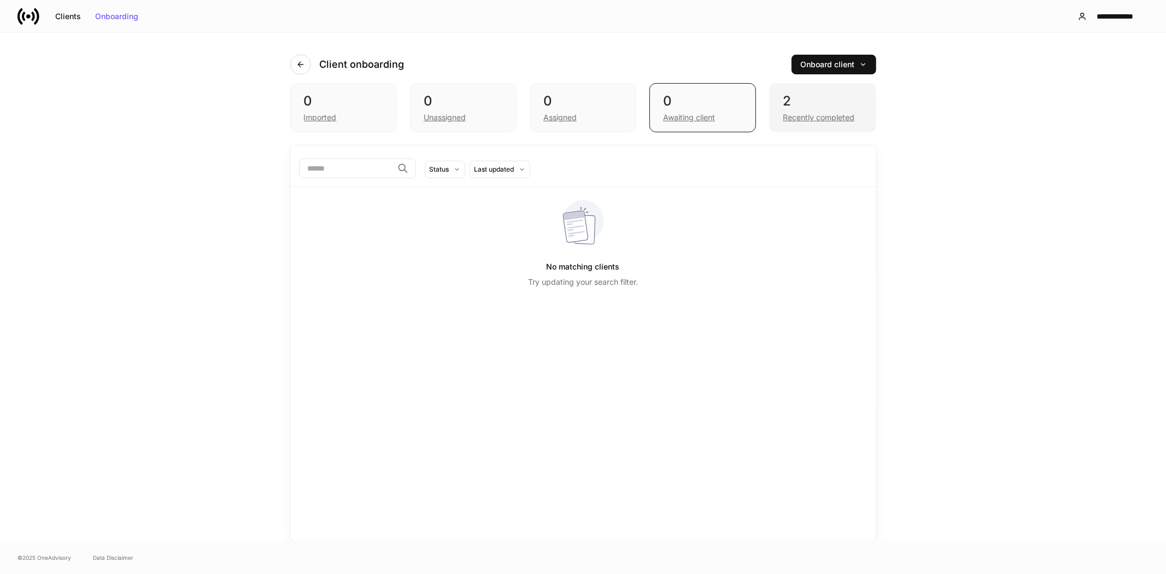 This screenshot has height=574, width=1166. Describe the element at coordinates (583, 282) in the screenshot. I see `p: Try updating your search filter.` at that location.